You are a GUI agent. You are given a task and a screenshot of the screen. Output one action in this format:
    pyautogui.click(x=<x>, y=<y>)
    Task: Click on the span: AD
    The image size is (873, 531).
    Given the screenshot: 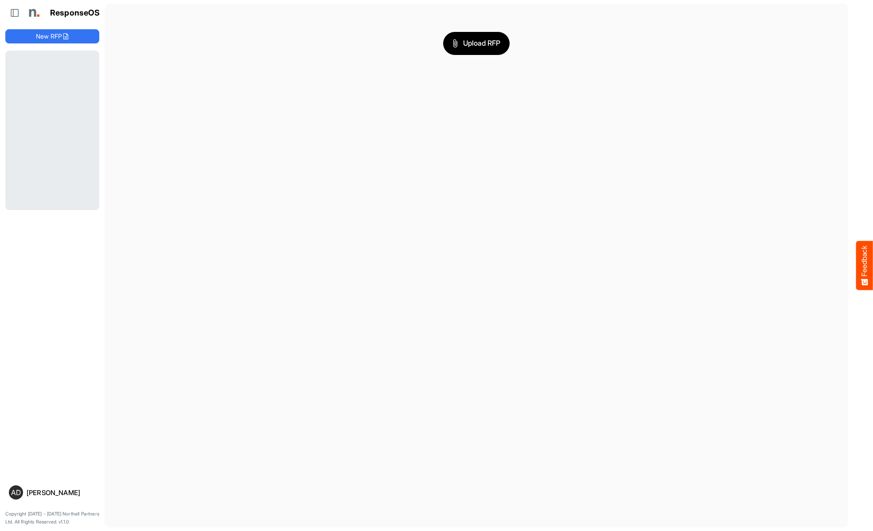 What is the action you would take?
    pyautogui.click(x=16, y=492)
    